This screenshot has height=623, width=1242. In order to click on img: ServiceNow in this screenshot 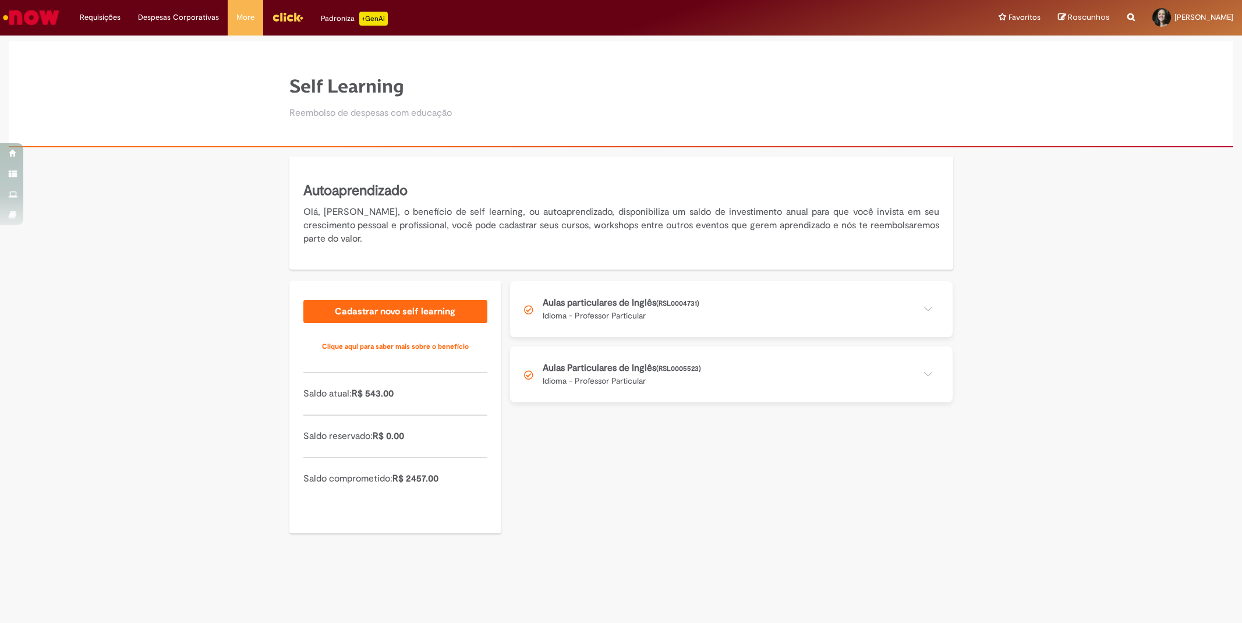, I will do `click(31, 17)`.